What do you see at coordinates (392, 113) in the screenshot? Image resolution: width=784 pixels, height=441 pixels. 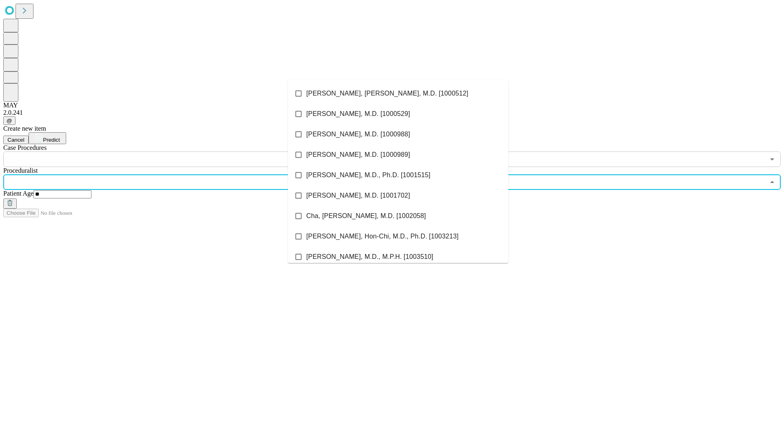 I see `div: 2.0.241` at bounding box center [392, 113].